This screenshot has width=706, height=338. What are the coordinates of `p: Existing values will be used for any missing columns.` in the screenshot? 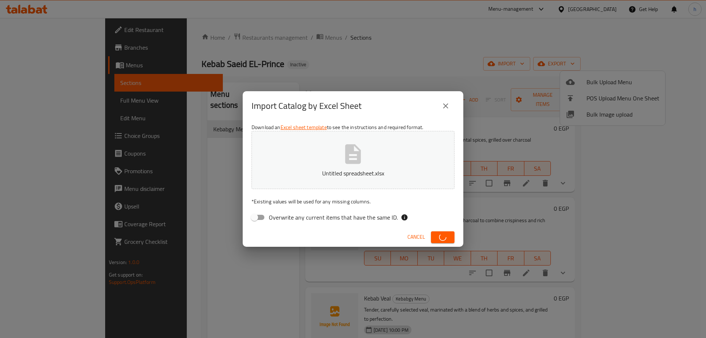 It's located at (353, 202).